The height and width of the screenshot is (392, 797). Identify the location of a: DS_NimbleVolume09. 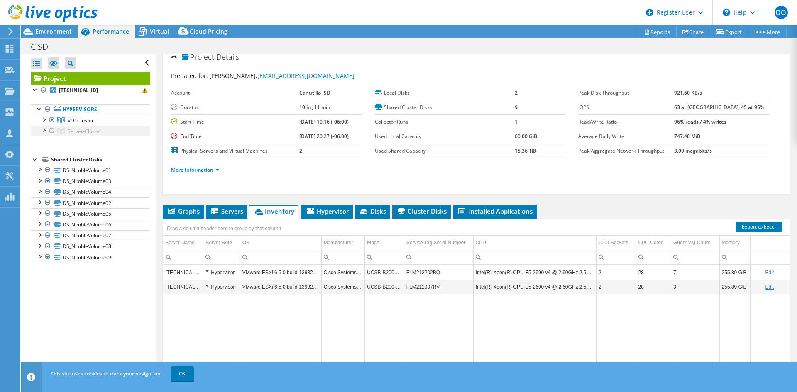
(90, 257).